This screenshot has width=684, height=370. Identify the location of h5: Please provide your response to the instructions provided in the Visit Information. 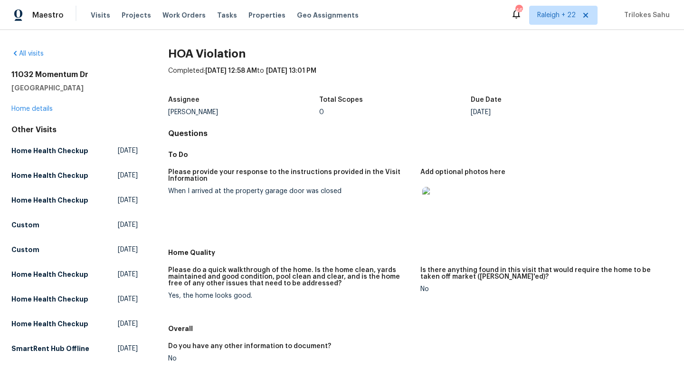
(290, 175).